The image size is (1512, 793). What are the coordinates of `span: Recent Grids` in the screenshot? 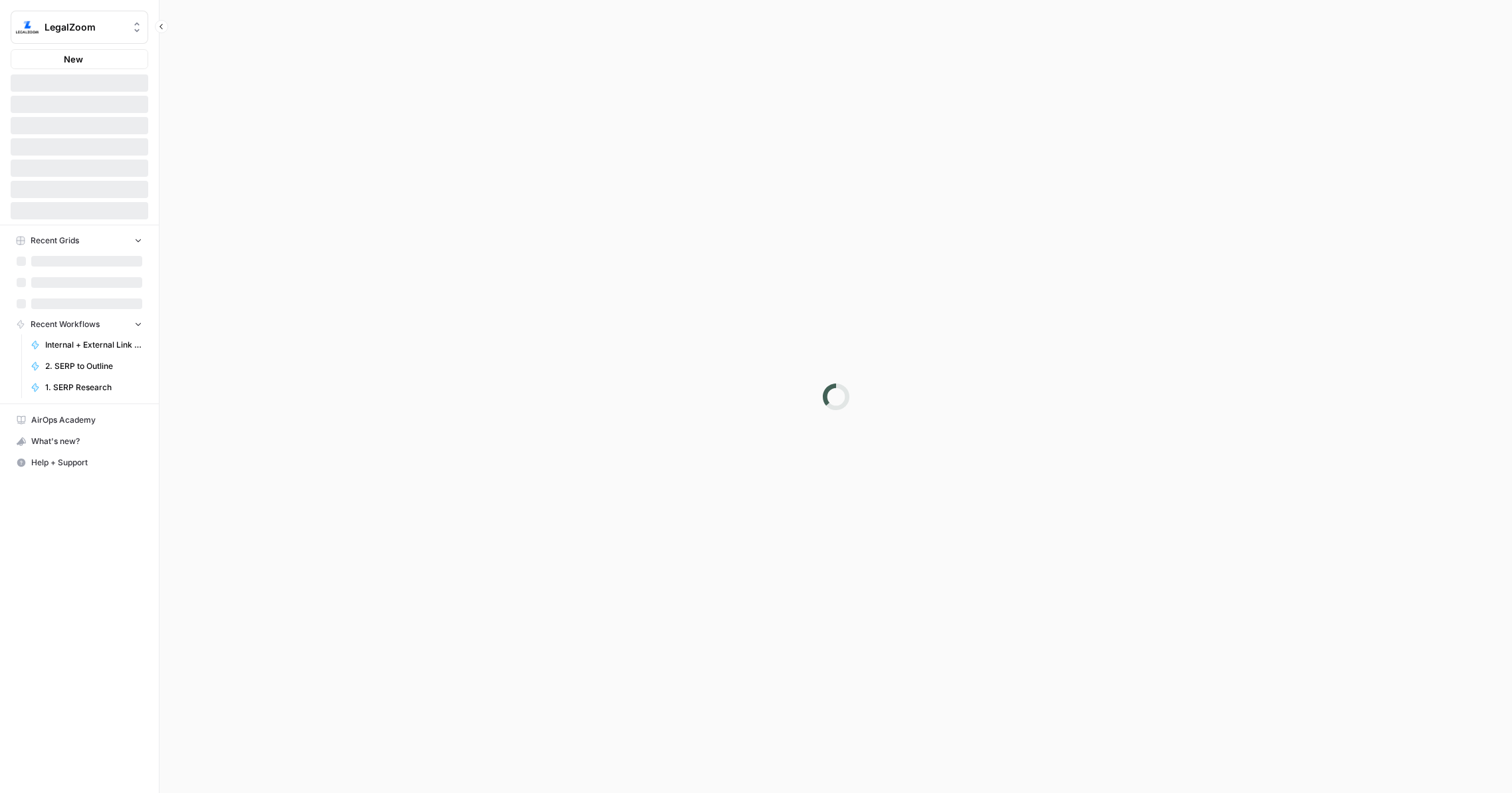 It's located at (55, 240).